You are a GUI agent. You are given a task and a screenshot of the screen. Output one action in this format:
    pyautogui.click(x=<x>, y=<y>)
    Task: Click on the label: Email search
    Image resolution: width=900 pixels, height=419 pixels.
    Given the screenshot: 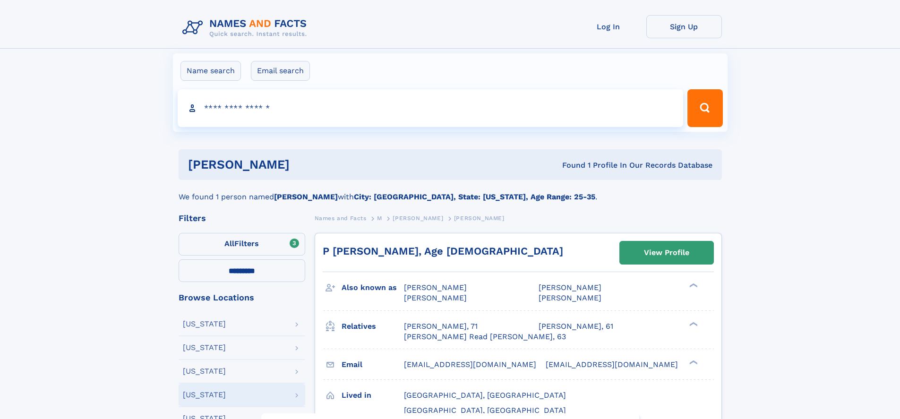 What is the action you would take?
    pyautogui.click(x=280, y=71)
    